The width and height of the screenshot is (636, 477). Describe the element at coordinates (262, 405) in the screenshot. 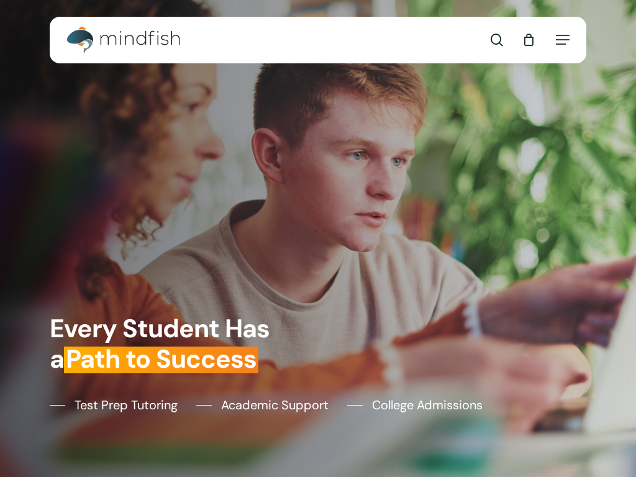

I see `a: Academic Support` at that location.